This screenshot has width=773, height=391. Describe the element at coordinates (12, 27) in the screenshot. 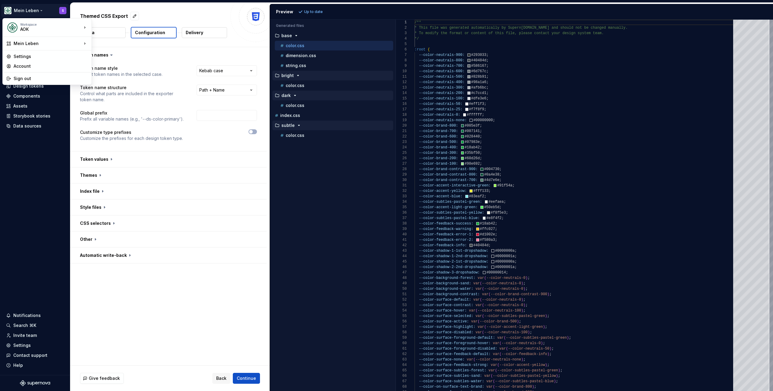

I see `img: df5db9ef-aba0-4771-bf51-9763b7497661.png` at that location.